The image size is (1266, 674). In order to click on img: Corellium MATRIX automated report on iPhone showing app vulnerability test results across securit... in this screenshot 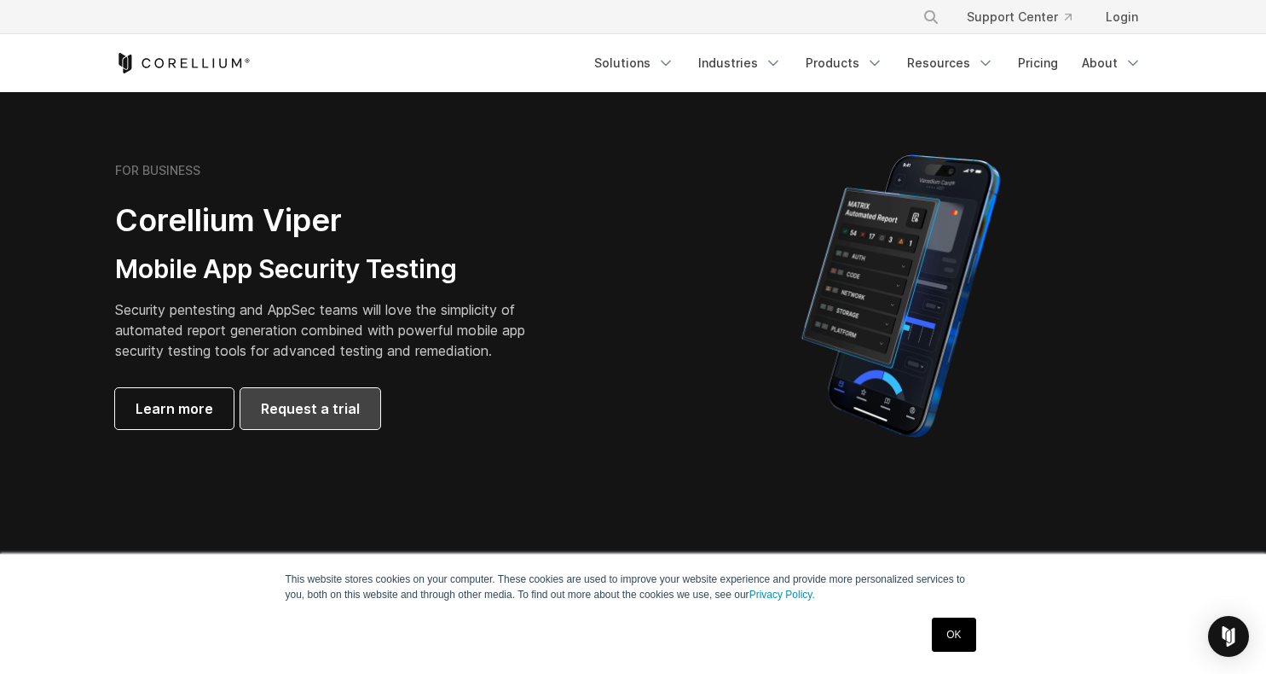, I will do `click(901, 296)`.